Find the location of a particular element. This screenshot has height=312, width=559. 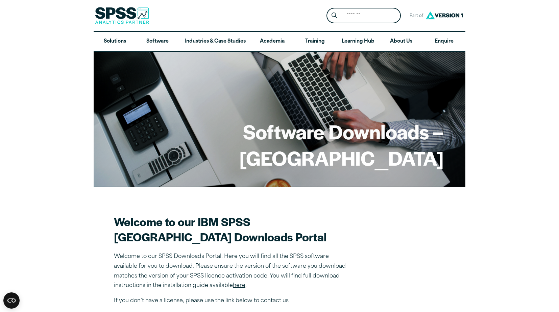

a: Learning Hub is located at coordinates (358, 42).